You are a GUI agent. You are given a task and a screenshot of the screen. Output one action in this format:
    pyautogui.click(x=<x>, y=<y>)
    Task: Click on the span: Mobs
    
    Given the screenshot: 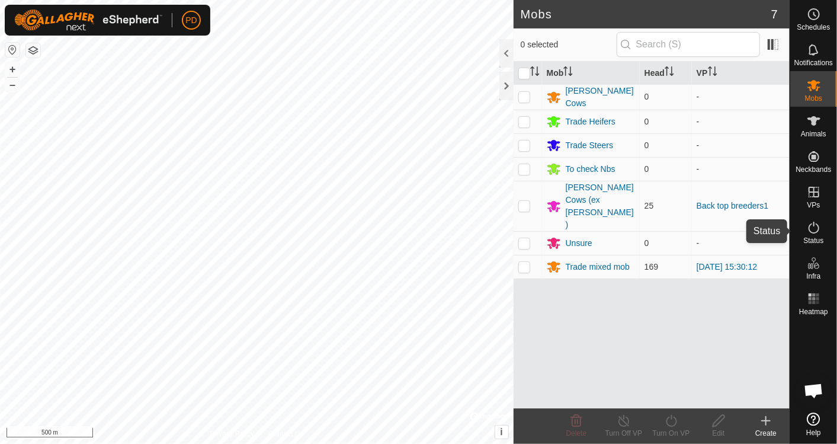 What is the action you would take?
    pyautogui.click(x=813, y=98)
    